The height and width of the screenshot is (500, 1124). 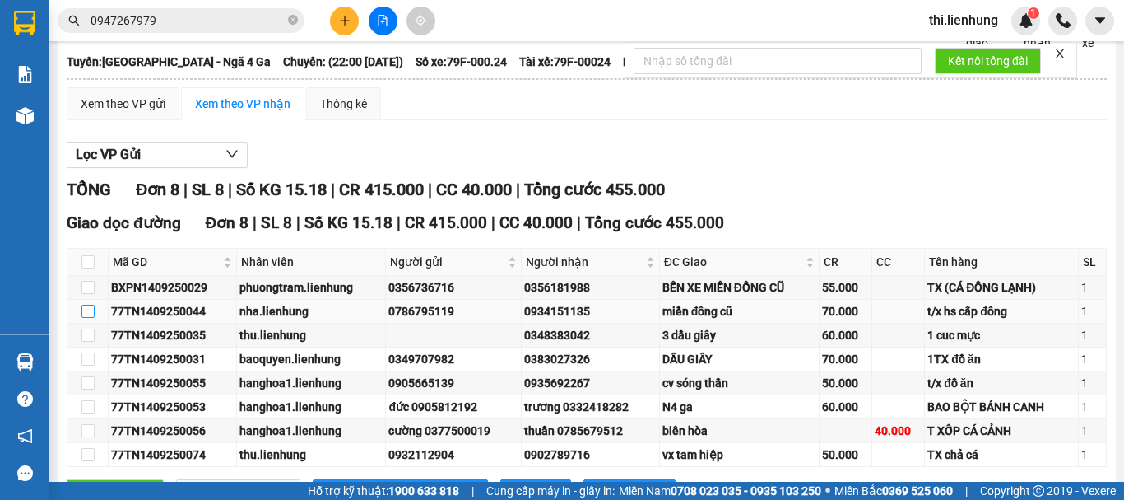 I want to click on div: DẦU GIÂY, so click(x=740, y=359).